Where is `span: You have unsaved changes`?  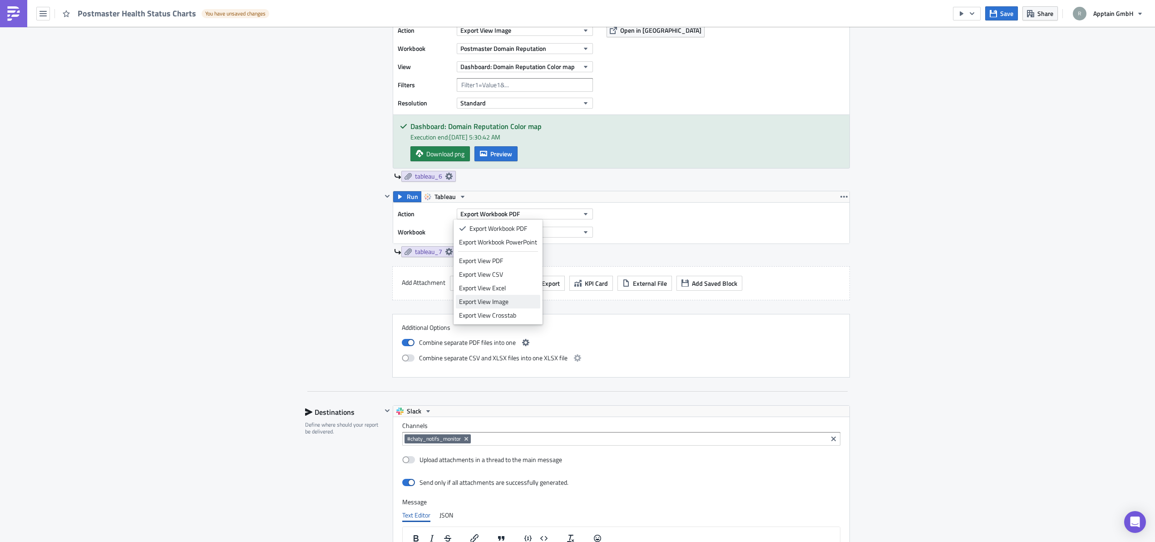
span: You have unsaved changes is located at coordinates (235, 14).